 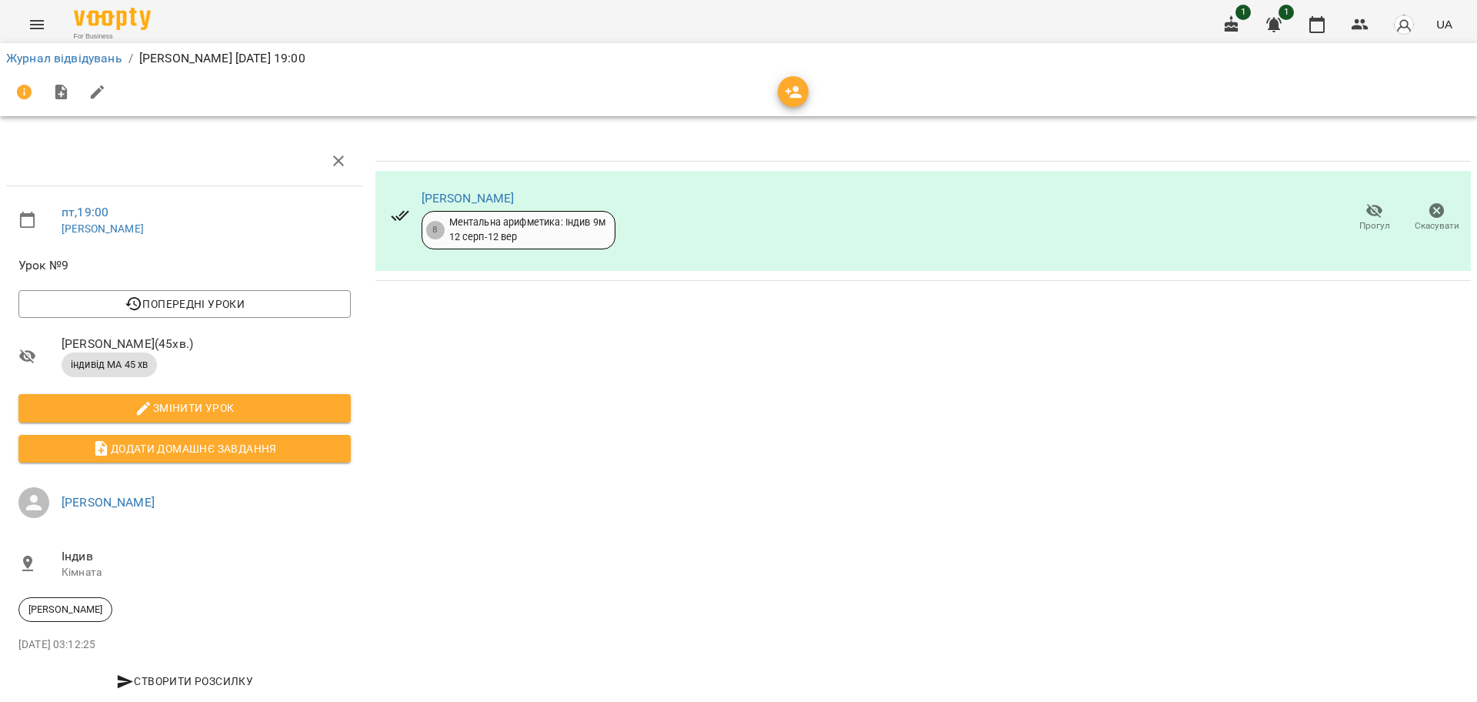 I want to click on button: Додати домашнє завдання, so click(x=185, y=449).